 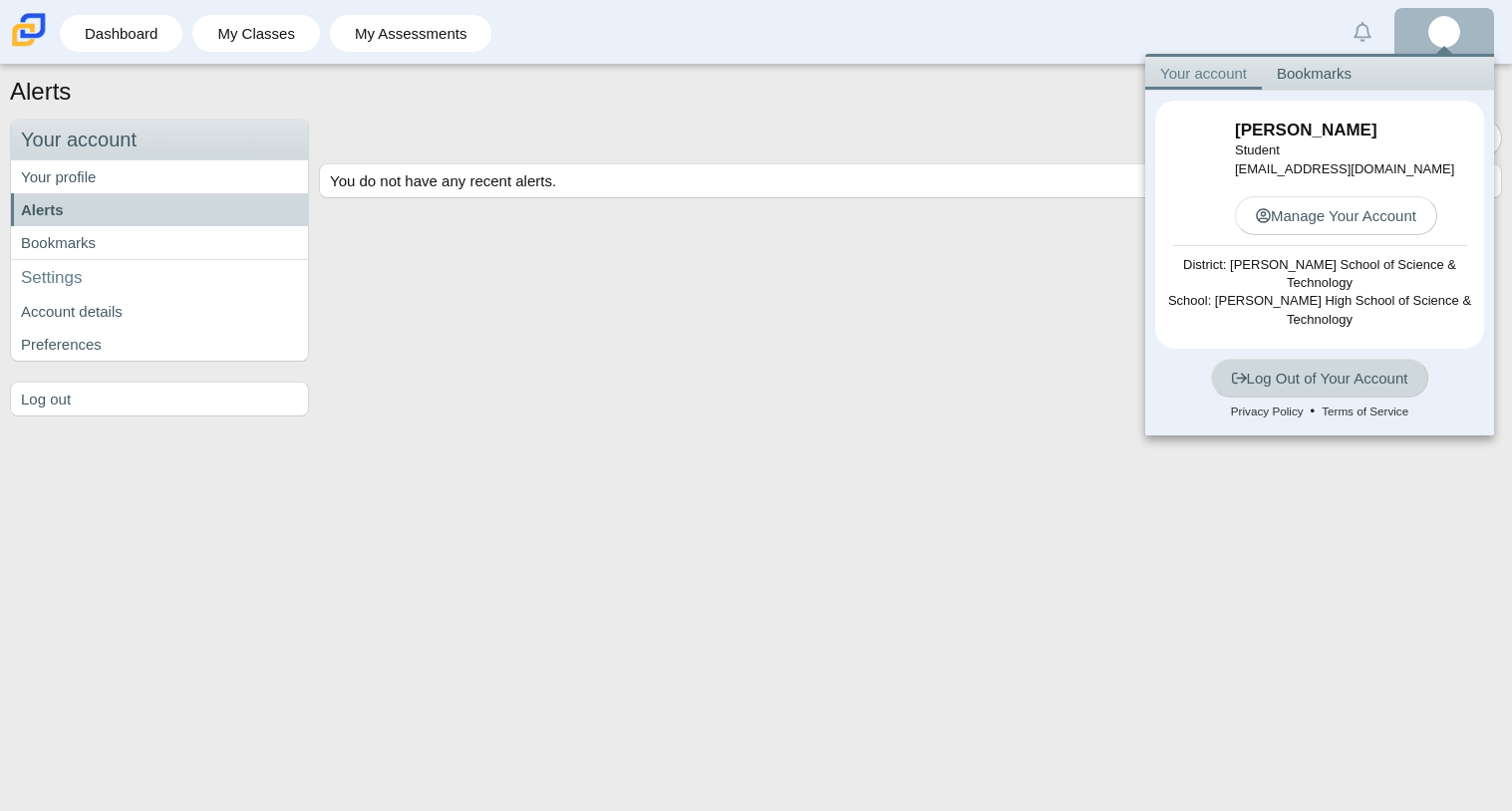 What do you see at coordinates (160, 398) in the screenshot?
I see `a: Log out` at bounding box center [160, 398].